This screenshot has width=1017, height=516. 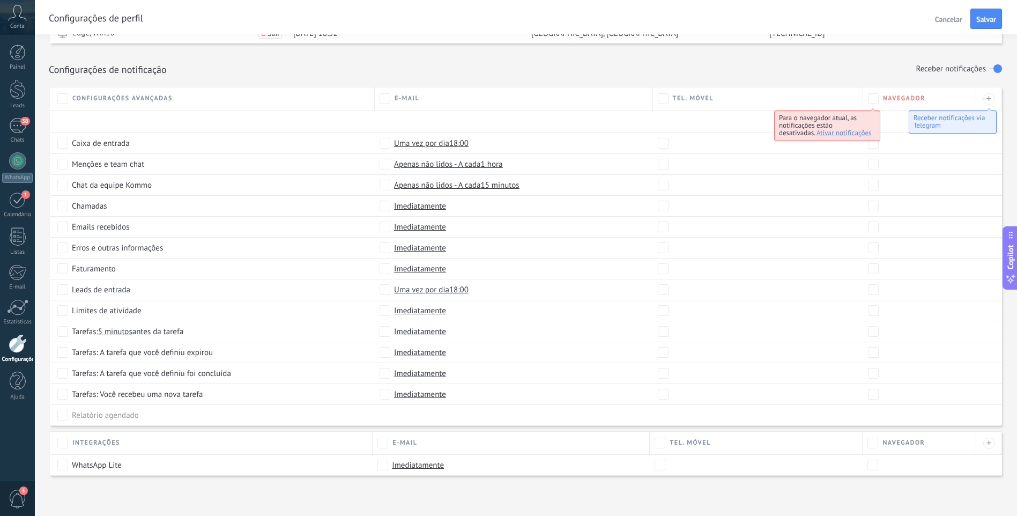 What do you see at coordinates (25, 121) in the screenshot?
I see `span: 38` at bounding box center [25, 121].